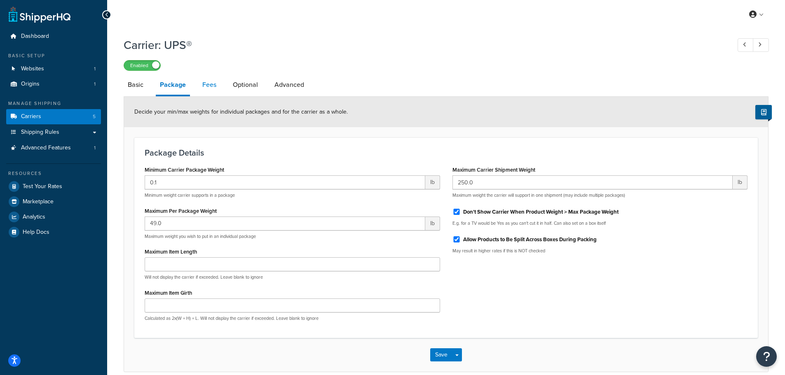  Describe the element at coordinates (766, 357) in the screenshot. I see `button: Open Resource Center` at that location.